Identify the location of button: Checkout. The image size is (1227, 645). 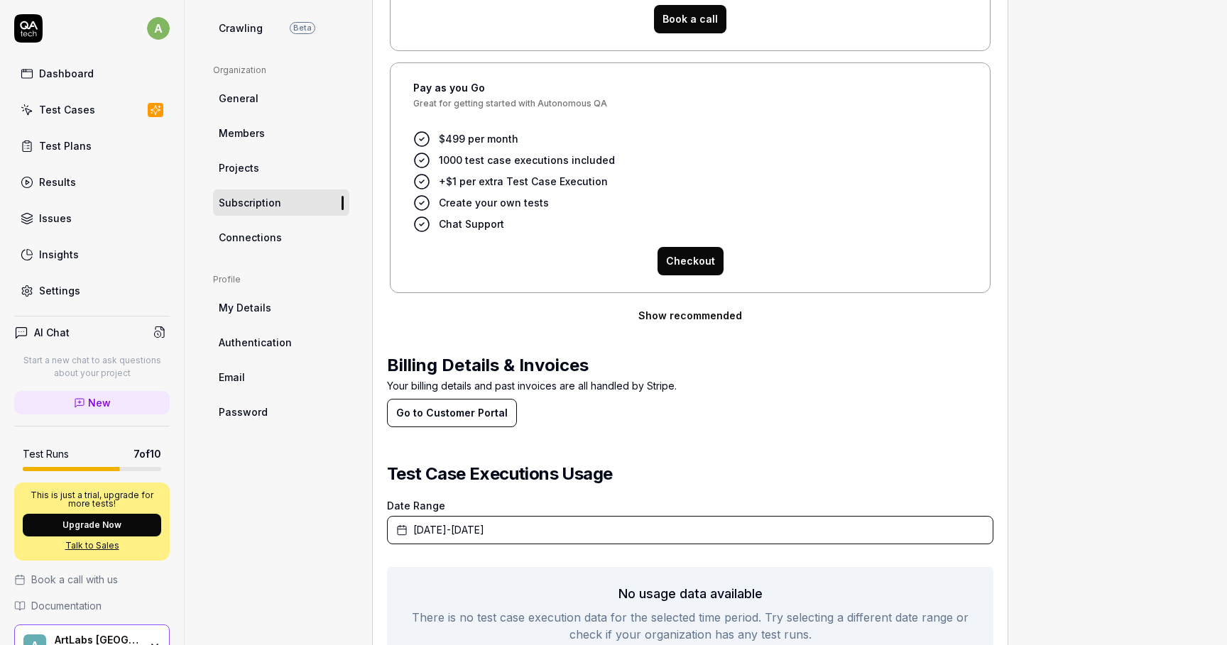
(690, 261).